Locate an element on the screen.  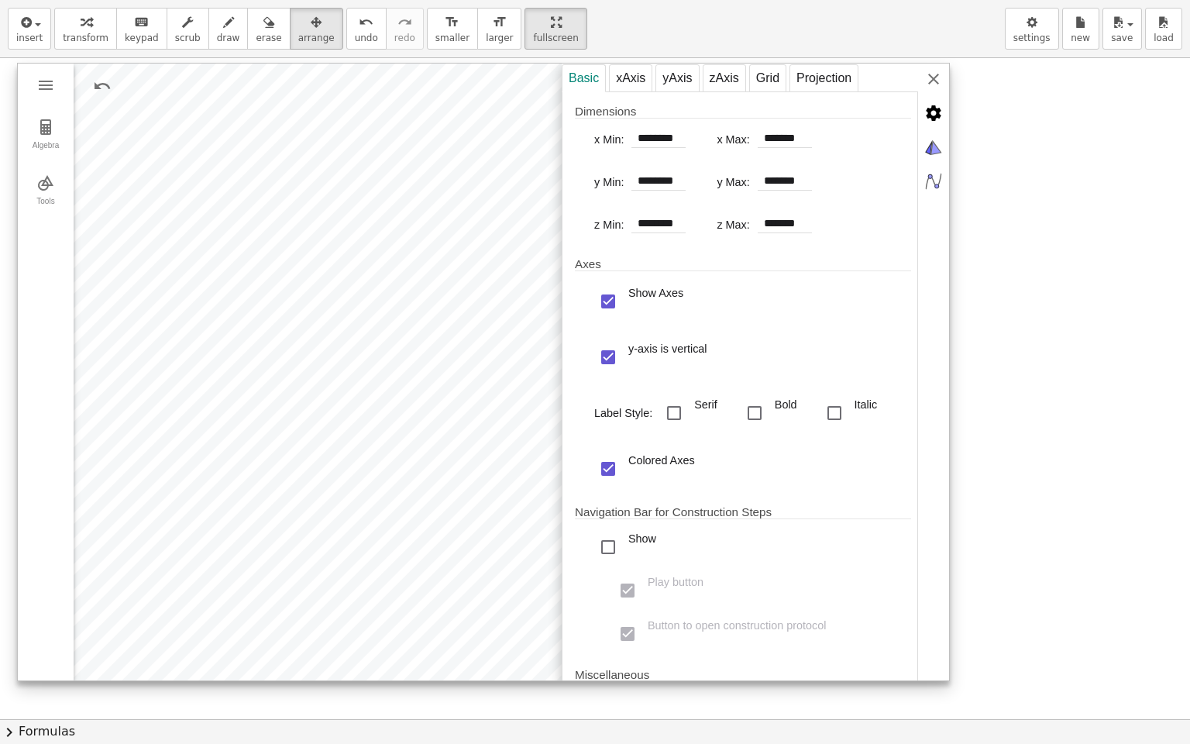
button: redoredo is located at coordinates (404, 29).